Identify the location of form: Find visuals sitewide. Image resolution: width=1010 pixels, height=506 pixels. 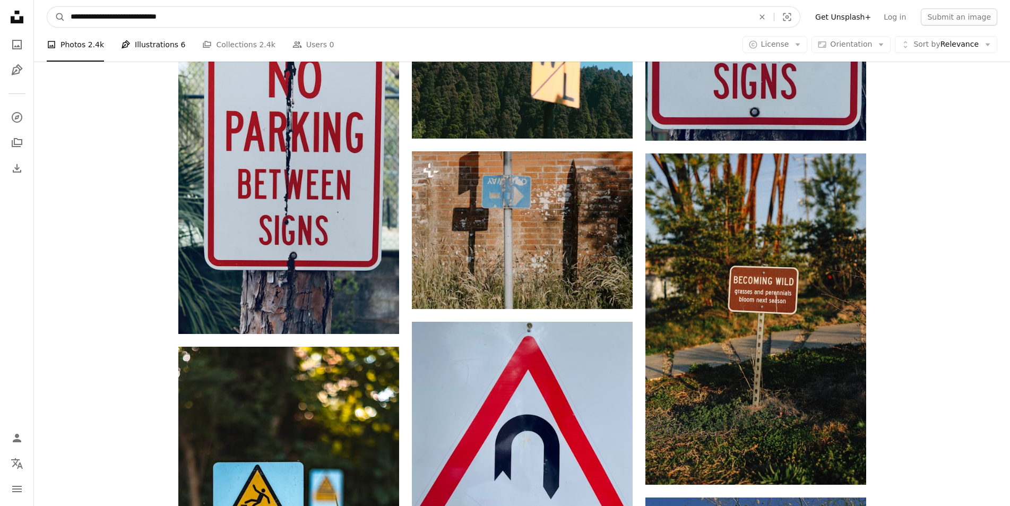
(423, 17).